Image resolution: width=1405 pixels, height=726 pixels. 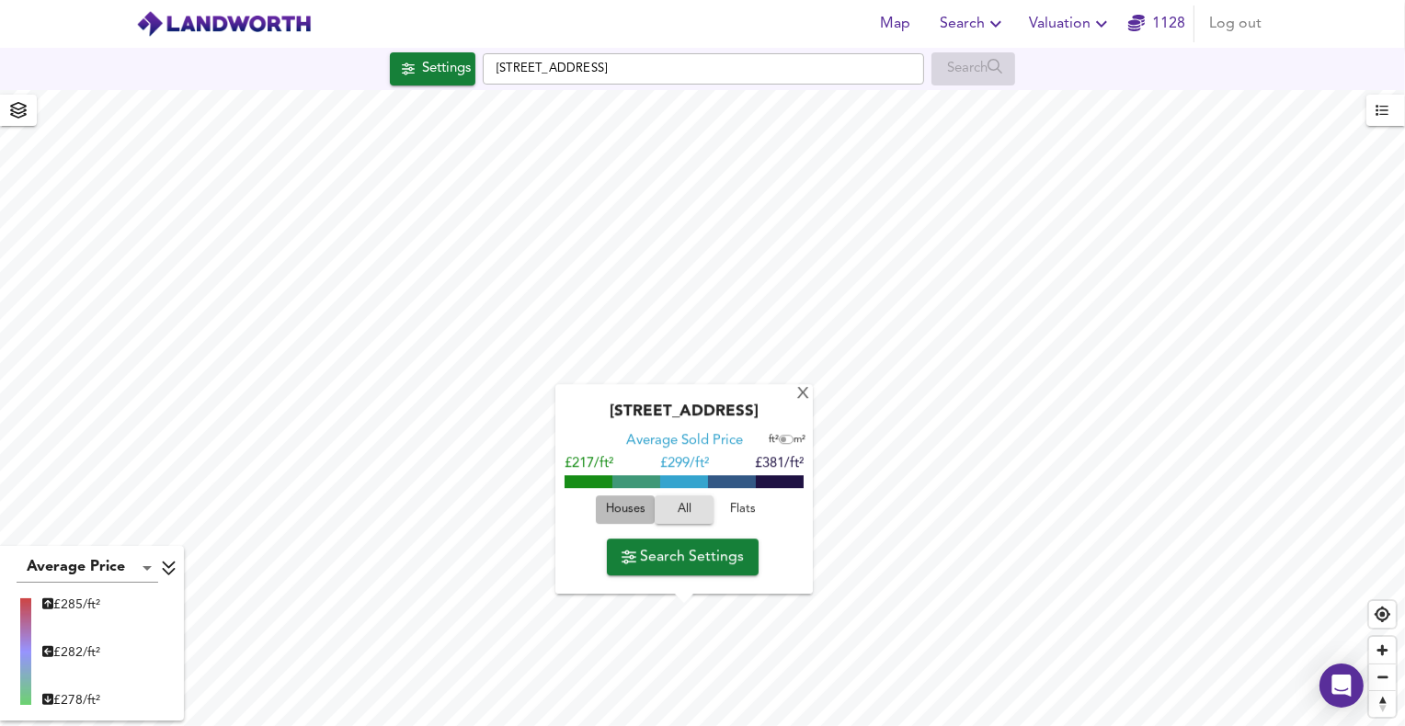 What do you see at coordinates (684, 464) in the screenshot?
I see `span: £ 299/ft²` at bounding box center [684, 464].